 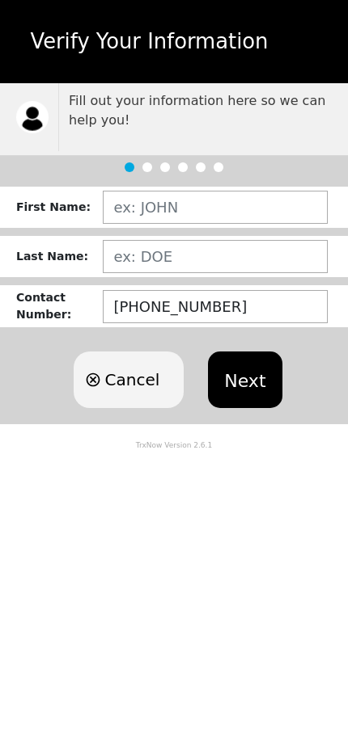 What do you see at coordinates (215, 207) in the screenshot?
I see `input: ex: JOHN` at bounding box center [215, 207].